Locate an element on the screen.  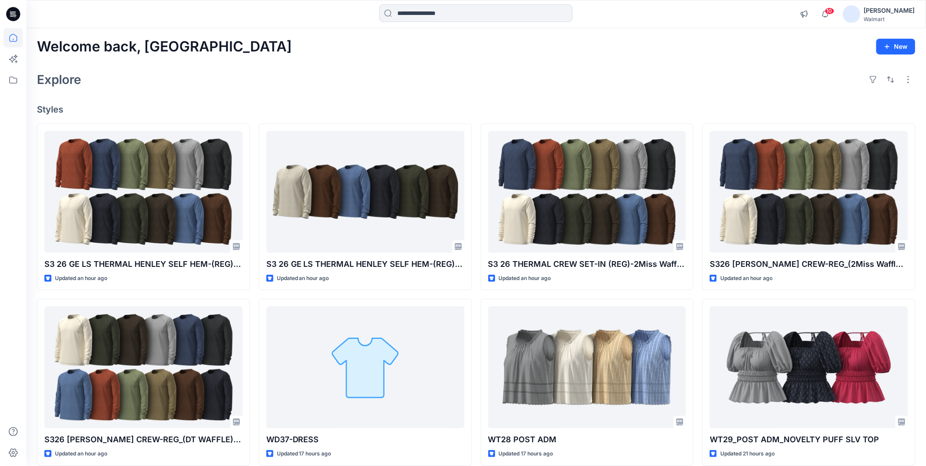
p: WT29_POST ADM_NOVELTY PUFF SLV TOP is located at coordinates (809, 439).